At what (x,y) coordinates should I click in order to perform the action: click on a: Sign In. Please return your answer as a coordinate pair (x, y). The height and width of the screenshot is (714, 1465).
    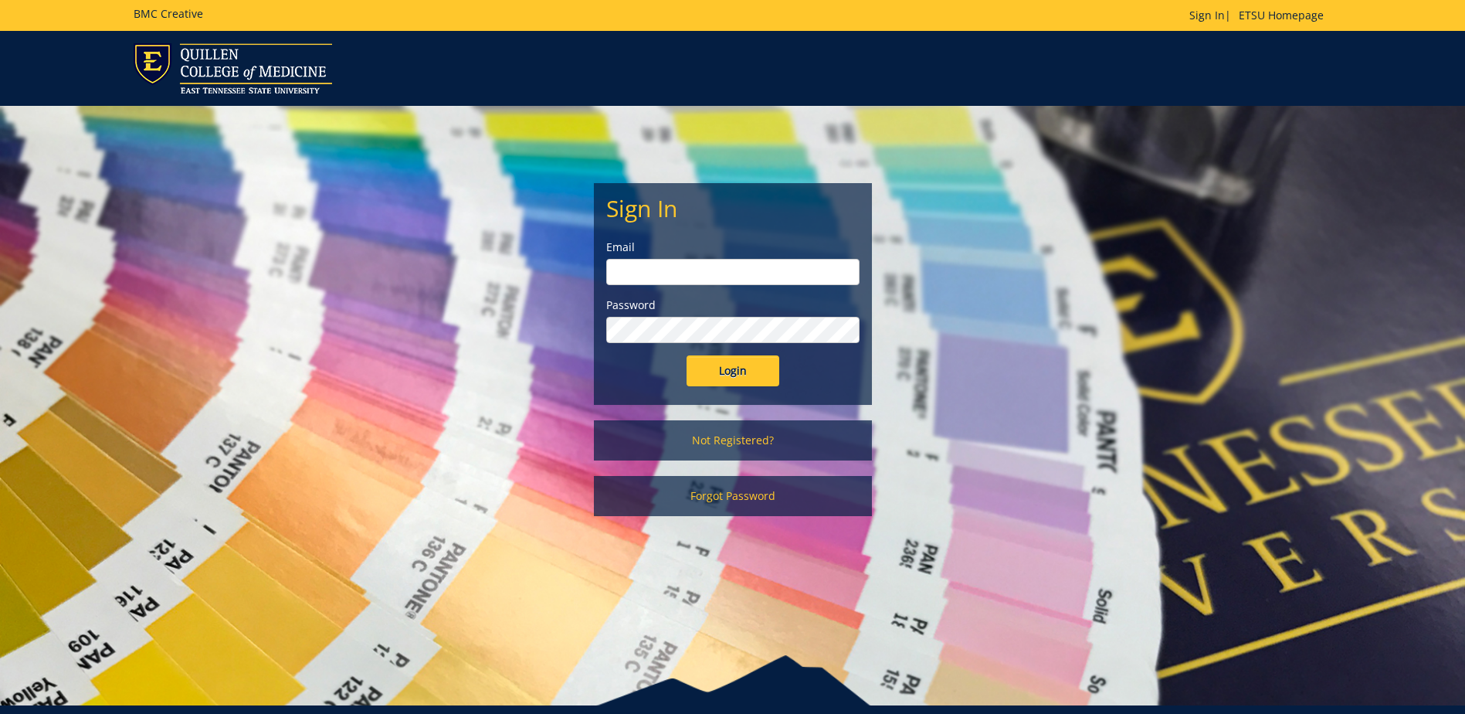
    Looking at the image, I should click on (1207, 15).